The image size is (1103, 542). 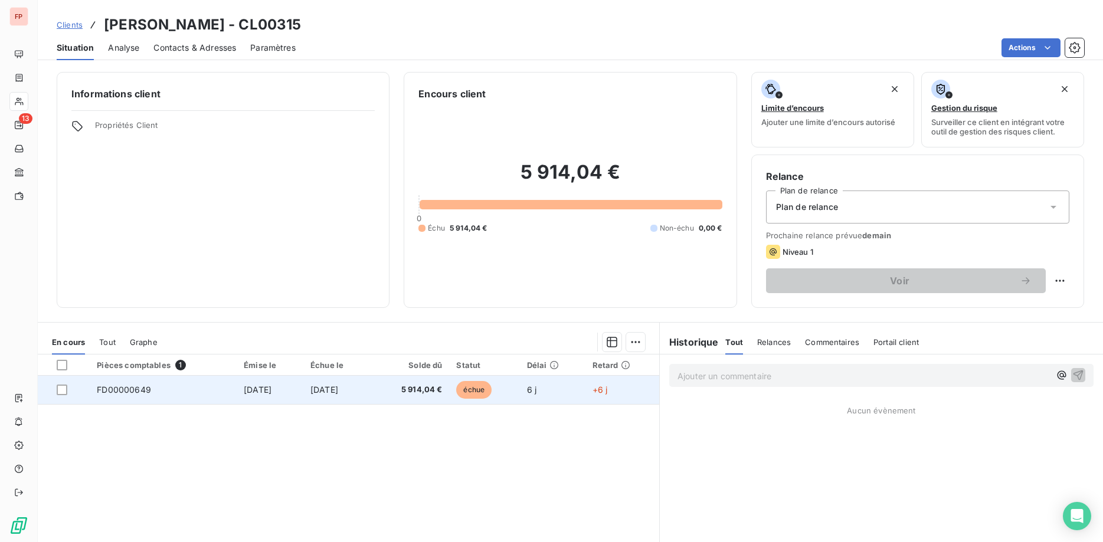 What do you see at coordinates (570, 178) in the screenshot?
I see `h2: 5 914,04 €` at bounding box center [570, 178].